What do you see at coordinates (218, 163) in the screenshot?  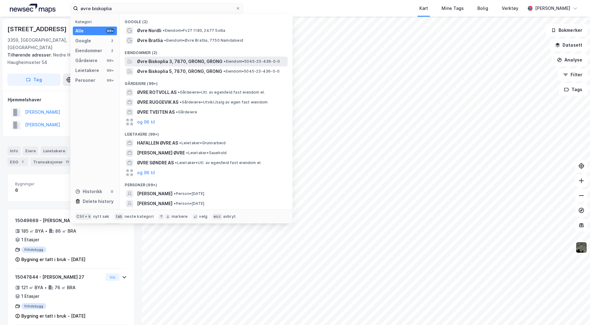 I see `span: Leietaker • Utl. av egen/leid fast eiendom el.` at bounding box center [218, 163].